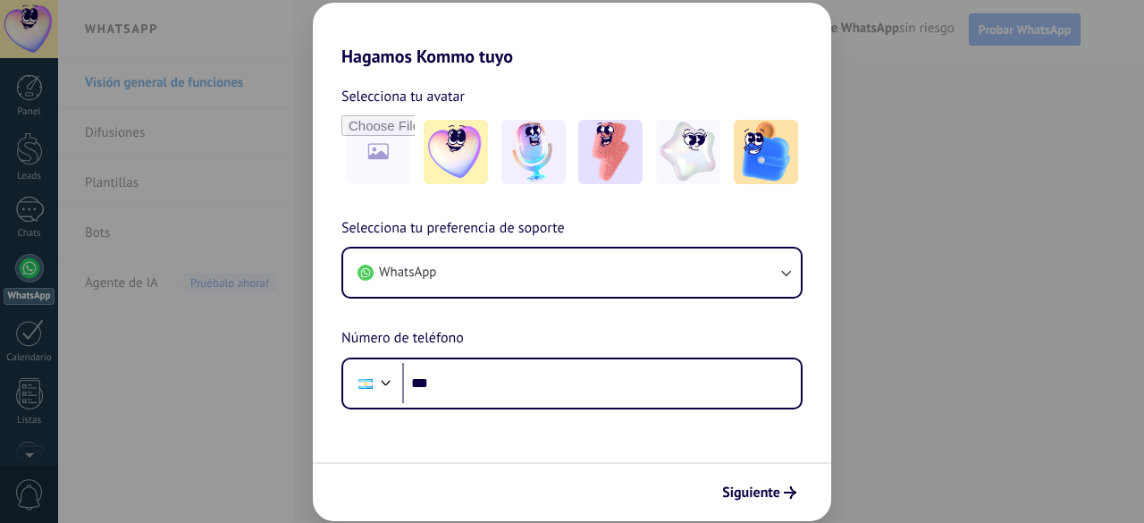 Image resolution: width=1144 pixels, height=523 pixels. I want to click on img: -5.jpeg, so click(766, 152).